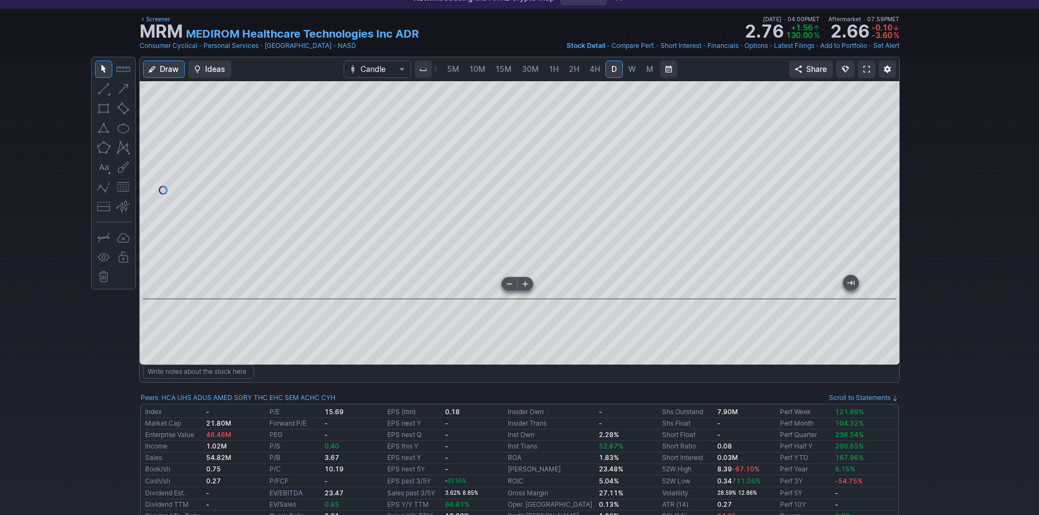  What do you see at coordinates (123, 148) in the screenshot?
I see `button: XABCD` at bounding box center [123, 148].